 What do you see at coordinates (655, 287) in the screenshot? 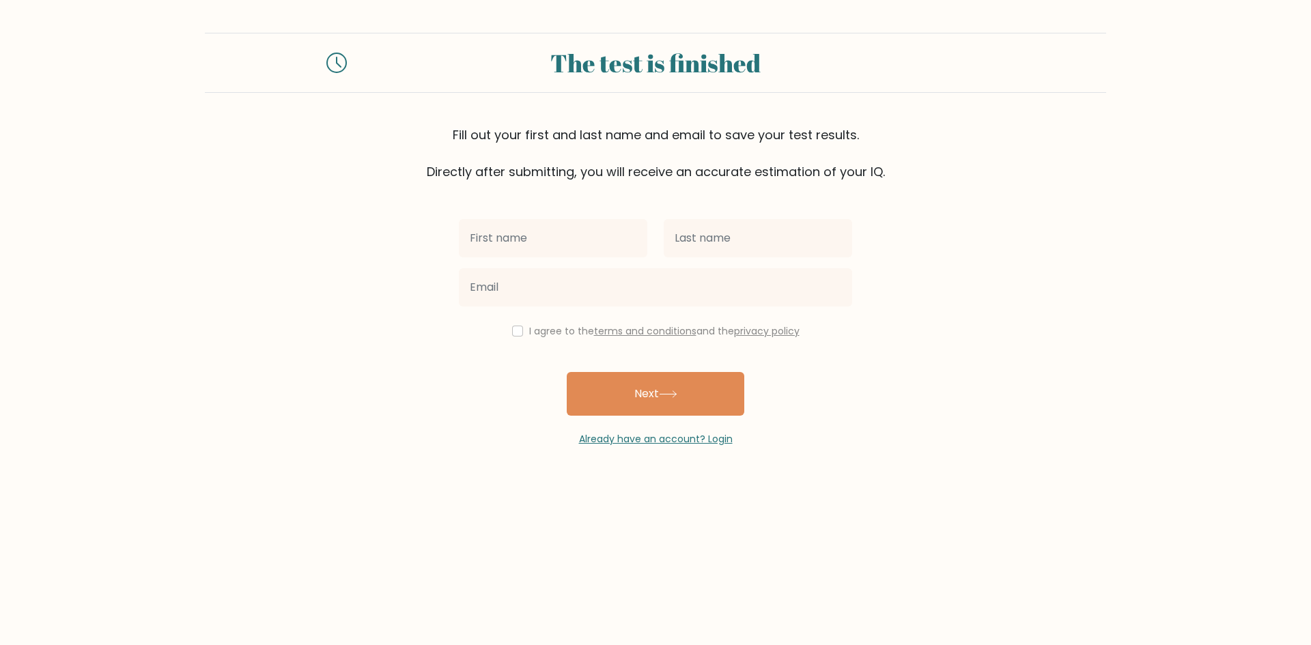
I see `input: Email` at bounding box center [655, 287].